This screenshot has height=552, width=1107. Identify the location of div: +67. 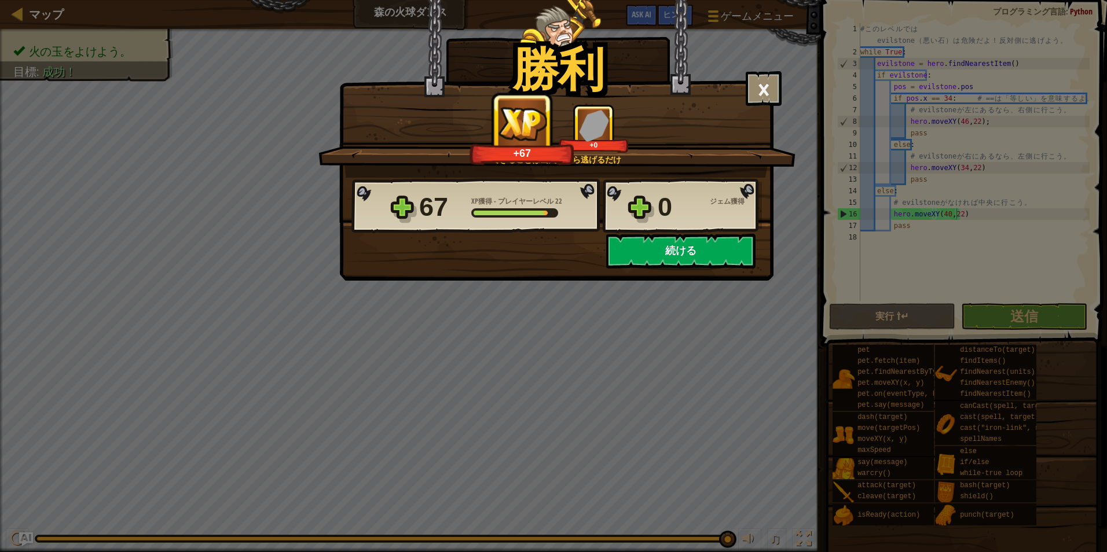
(522, 153).